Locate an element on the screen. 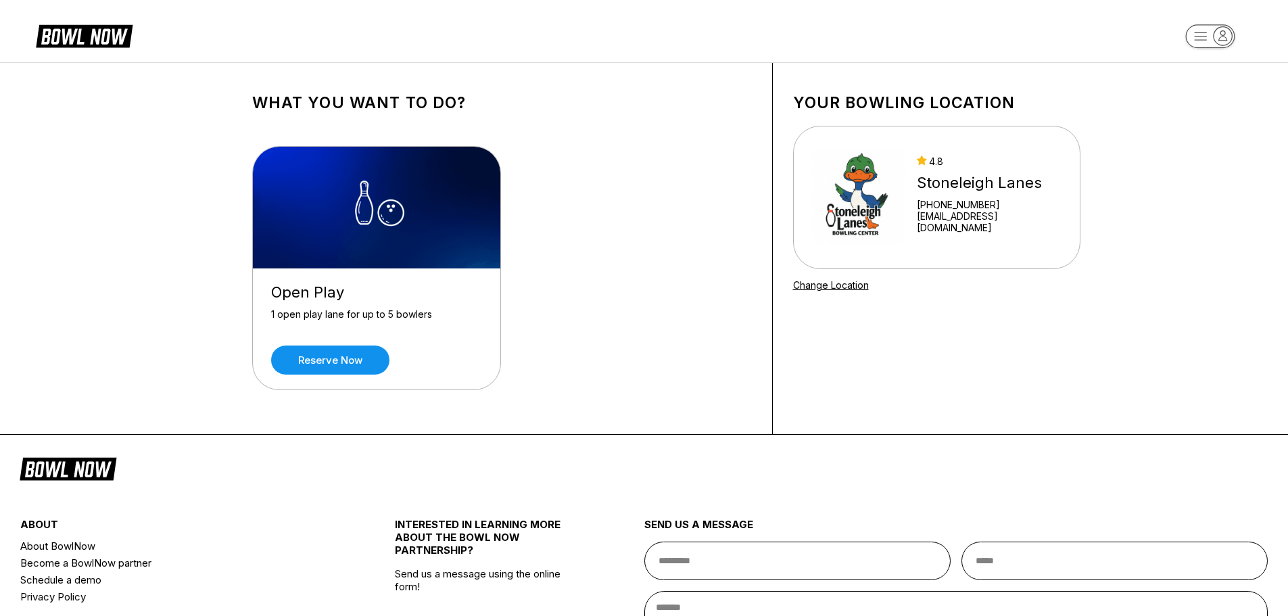 This screenshot has width=1288, height=616. h1: Your bowling location is located at coordinates (936, 103).